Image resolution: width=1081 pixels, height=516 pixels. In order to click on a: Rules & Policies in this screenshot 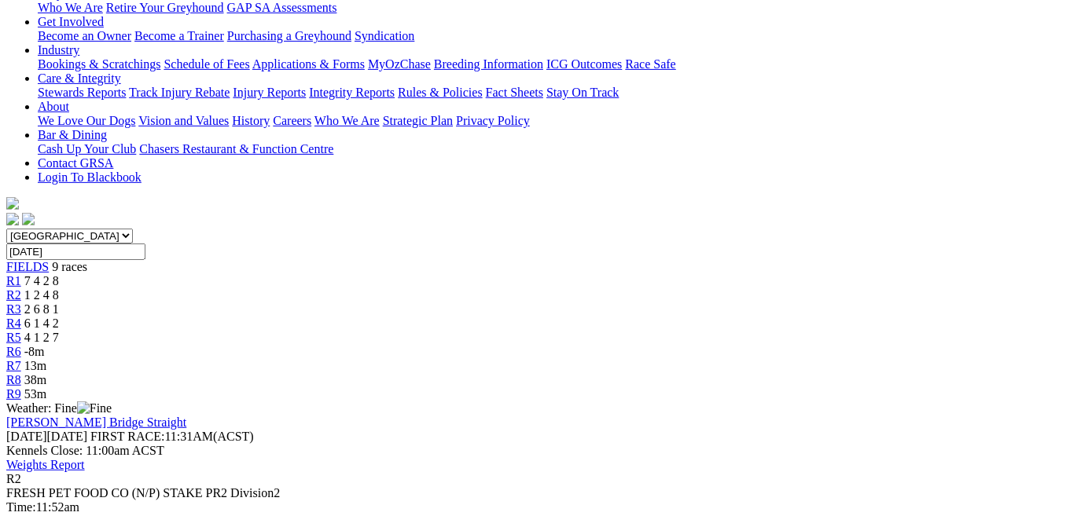, I will do `click(440, 92)`.